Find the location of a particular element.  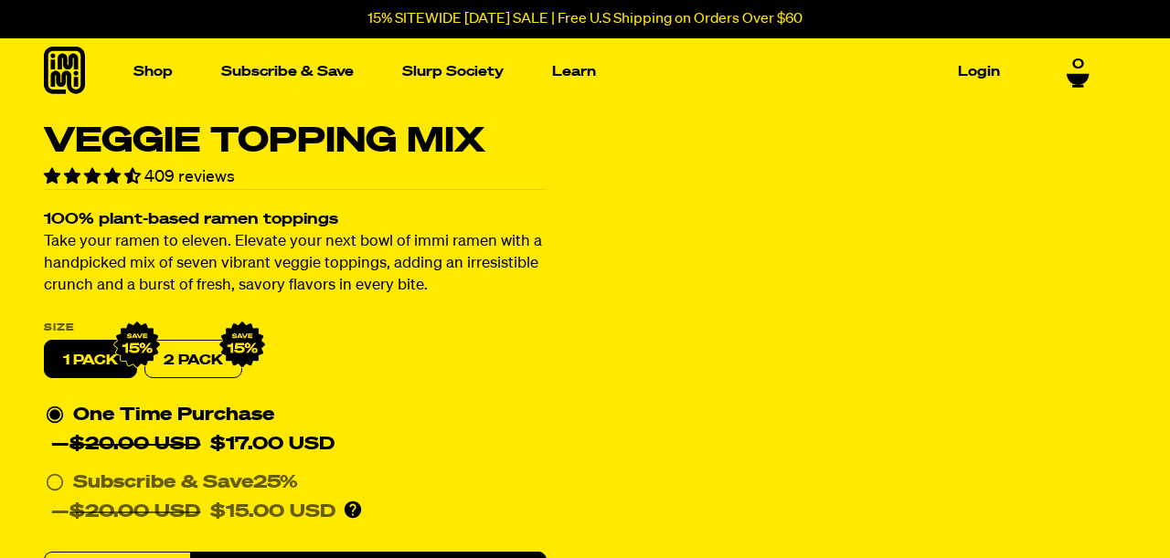

a: Login is located at coordinates (979, 71).